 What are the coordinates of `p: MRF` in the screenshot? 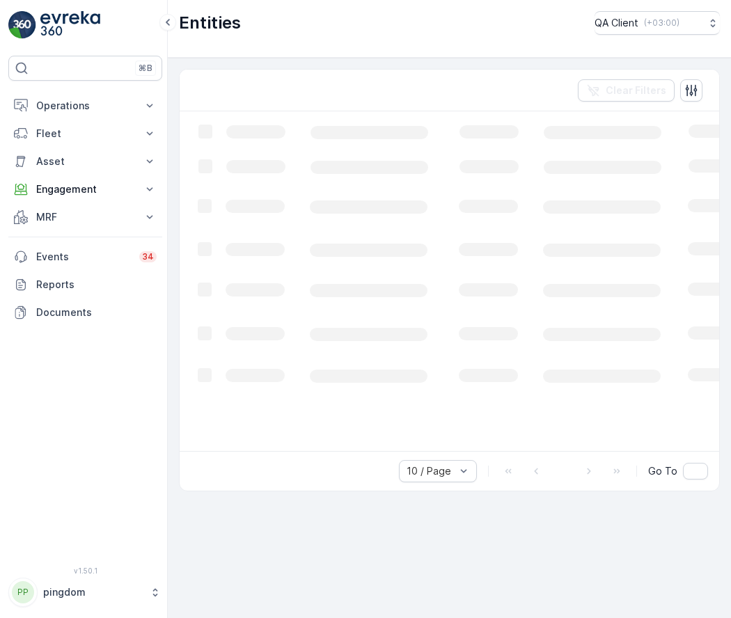 It's located at (85, 217).